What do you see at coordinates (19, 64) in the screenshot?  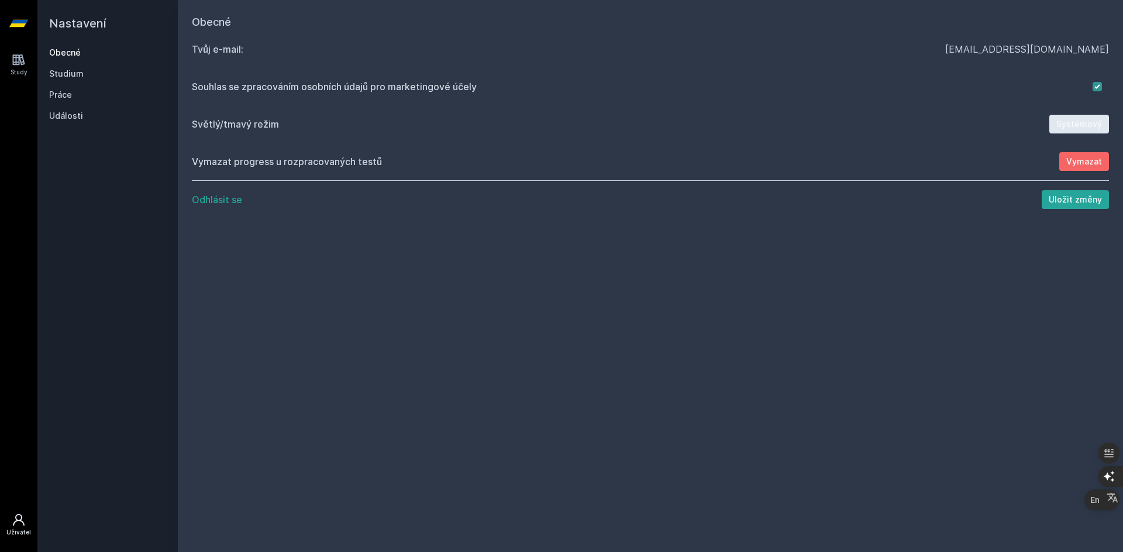 I see `a: Study` at bounding box center [19, 64].